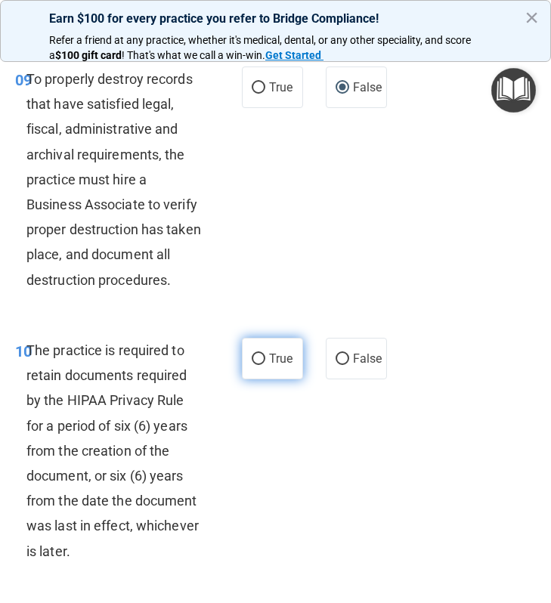 Image resolution: width=551 pixels, height=603 pixels. Describe the element at coordinates (513, 90) in the screenshot. I see `button: Open Resource Center` at that location.